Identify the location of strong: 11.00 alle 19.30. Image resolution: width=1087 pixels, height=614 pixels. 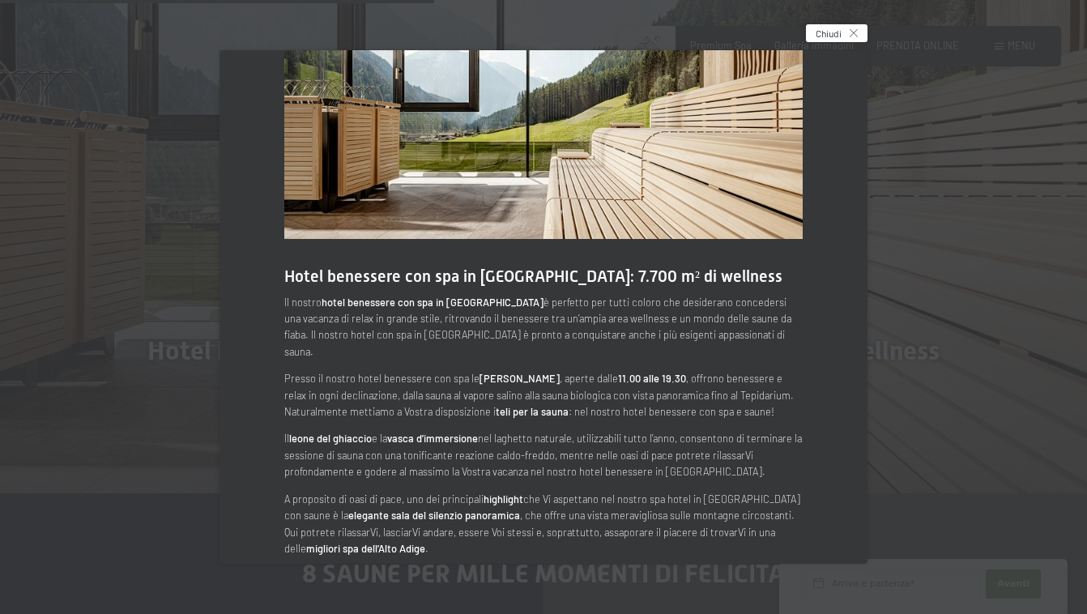
(652, 378).